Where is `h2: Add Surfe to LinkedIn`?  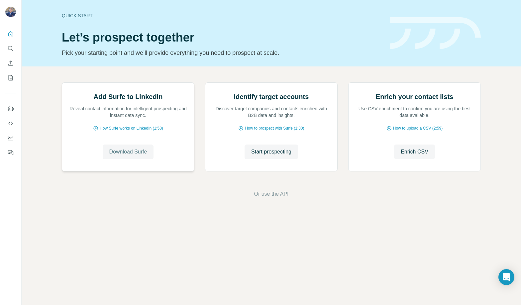
h2: Add Surfe to LinkedIn is located at coordinates (128, 97).